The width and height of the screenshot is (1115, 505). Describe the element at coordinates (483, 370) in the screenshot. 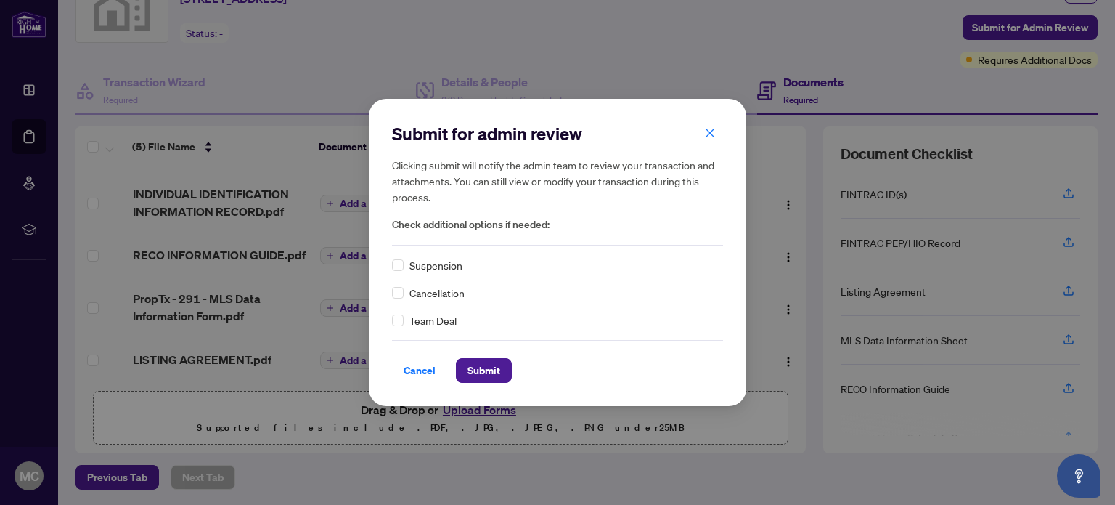

I see `button: Submit` at that location.